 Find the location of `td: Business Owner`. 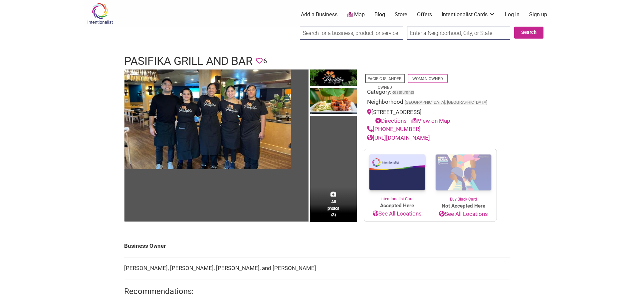

td: Business Owner is located at coordinates (317, 246).